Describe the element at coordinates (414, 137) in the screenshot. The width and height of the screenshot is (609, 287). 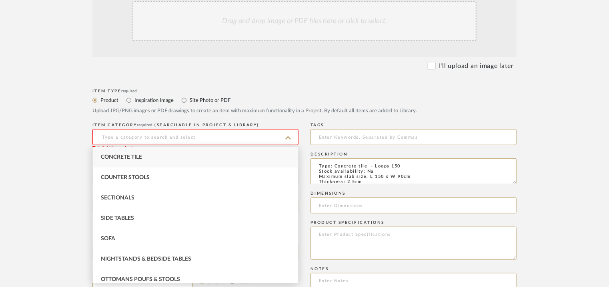
I see `input: Enter Keywords, Separated by Commas` at that location.